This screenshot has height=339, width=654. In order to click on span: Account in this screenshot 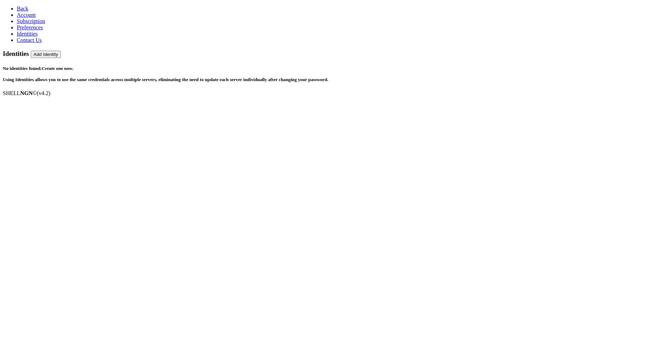, I will do `click(26, 15)`.